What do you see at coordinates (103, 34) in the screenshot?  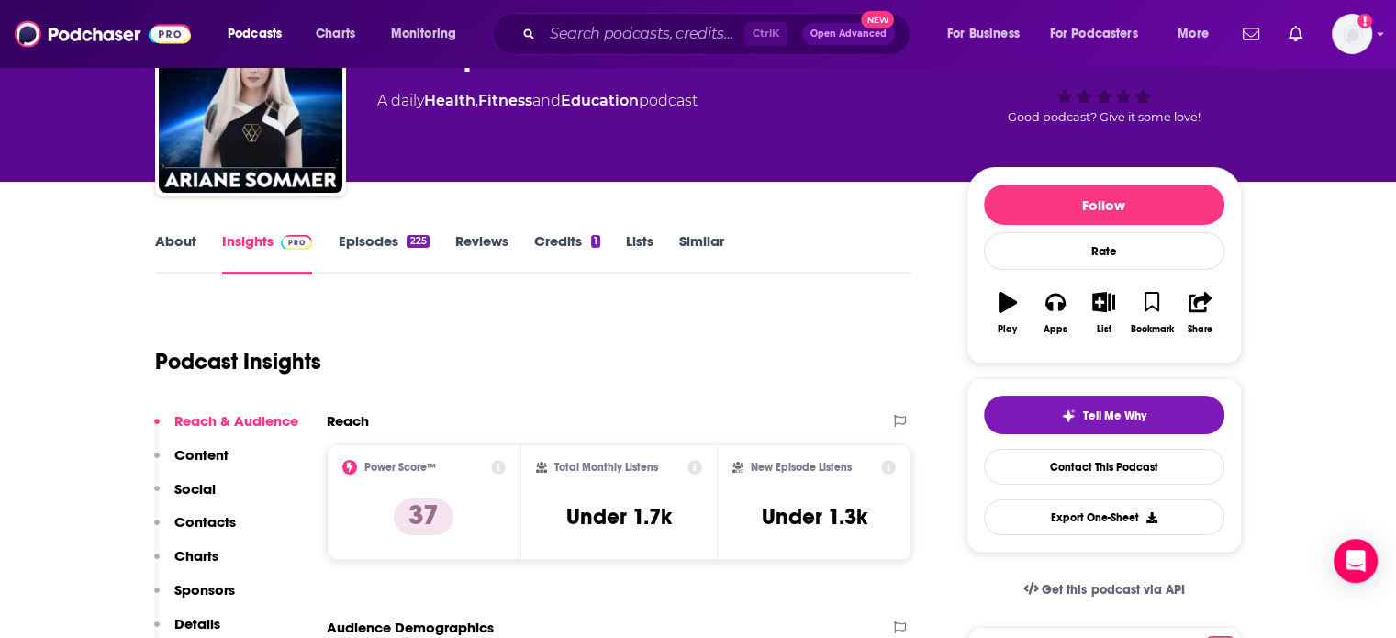 I see `a: Podchaser - Follow, Share and Rate Podcasts` at bounding box center [103, 34].